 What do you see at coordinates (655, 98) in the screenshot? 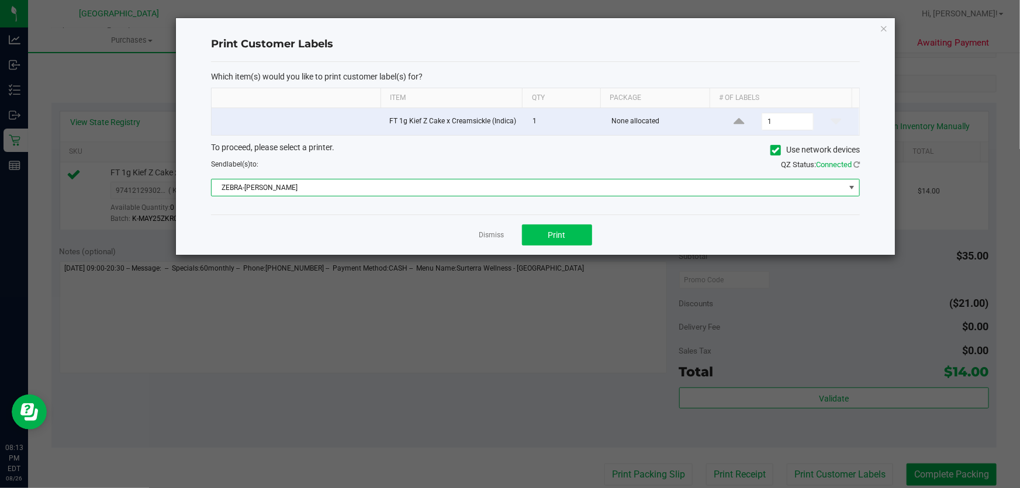
I see `th: Package` at bounding box center [655, 98].